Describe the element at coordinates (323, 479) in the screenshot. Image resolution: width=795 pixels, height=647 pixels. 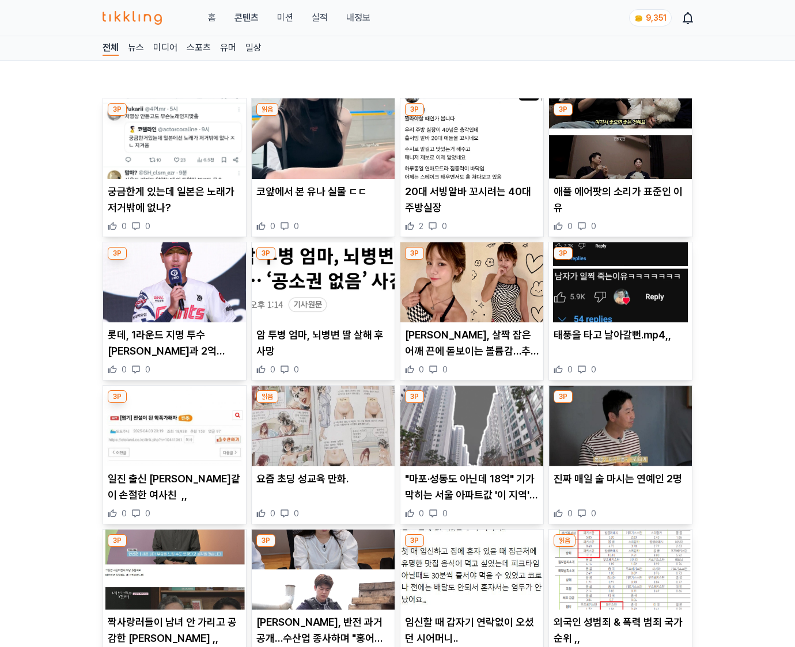
I see `p: 요즘 초딩 성교육 만화.` at that location.